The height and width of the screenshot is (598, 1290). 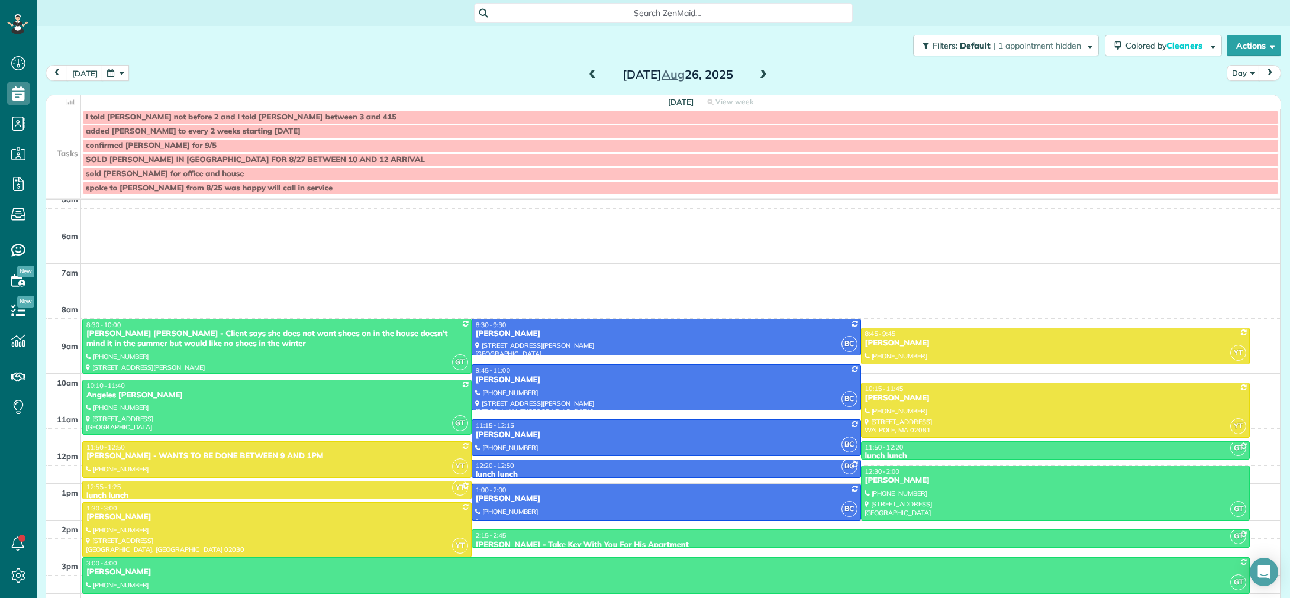 I want to click on span: 2pm, so click(x=70, y=530).